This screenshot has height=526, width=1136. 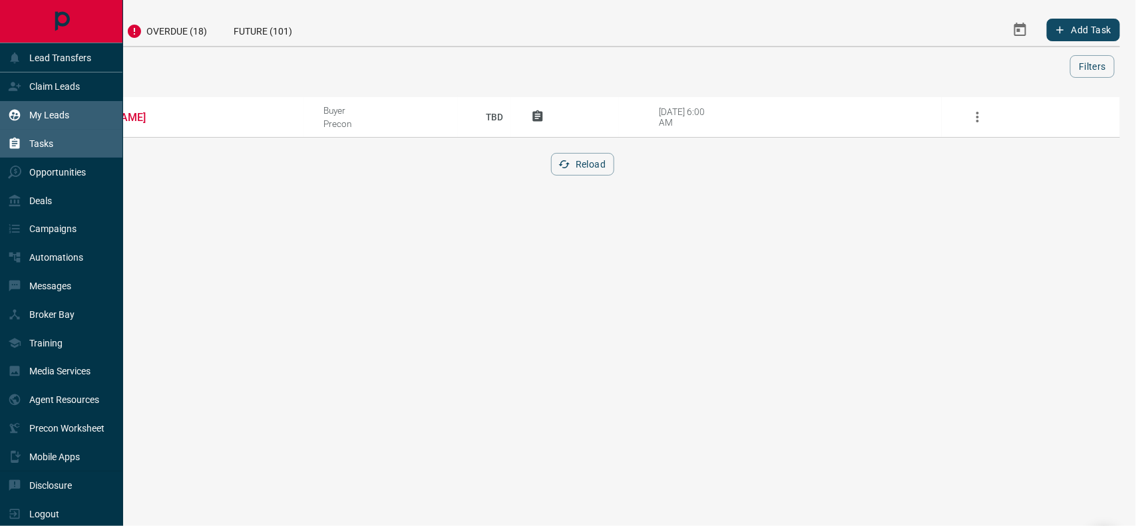 I want to click on button: Add Task, so click(x=1083, y=30).